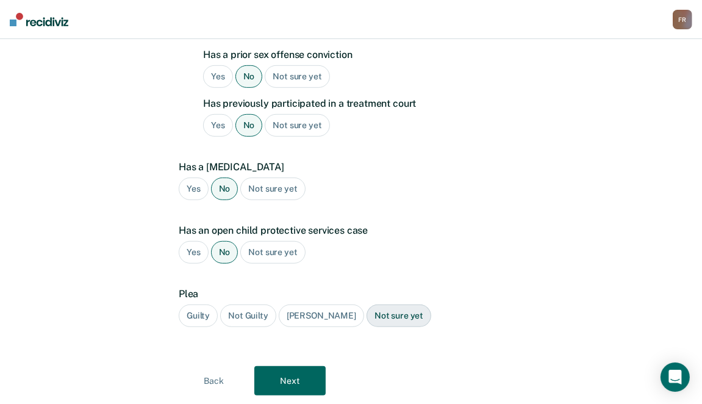 The height and width of the screenshot is (404, 702). What do you see at coordinates (213, 381) in the screenshot?
I see `button: Back` at bounding box center [213, 381].